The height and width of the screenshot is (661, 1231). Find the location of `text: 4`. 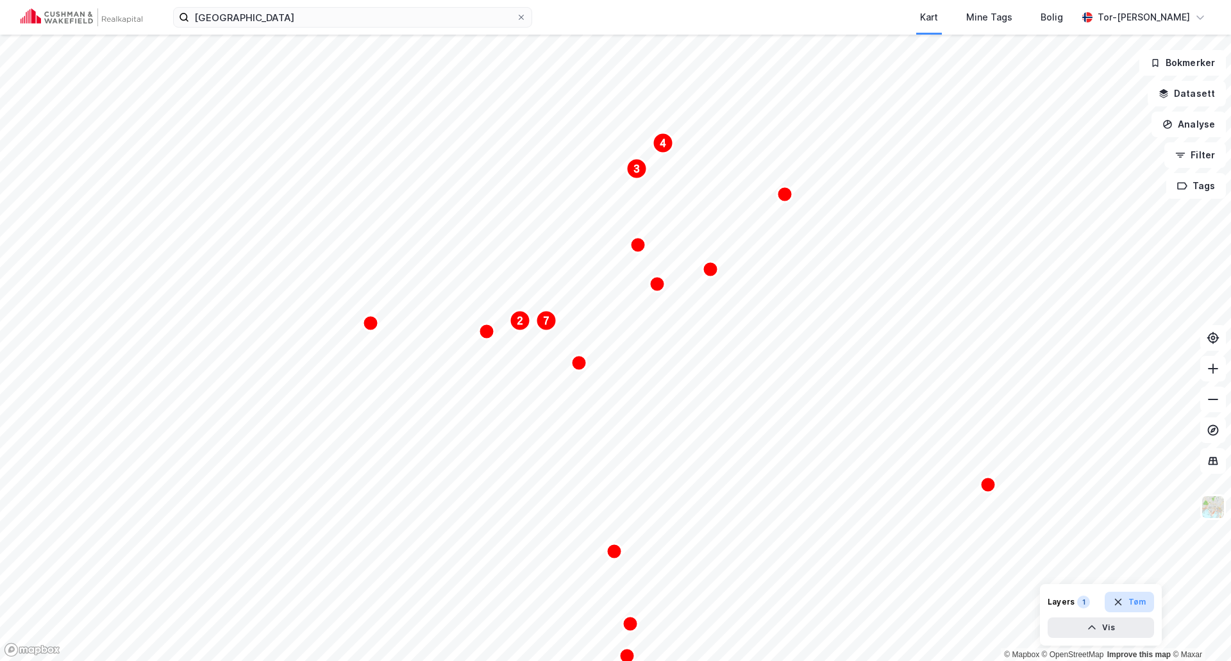

text: 4 is located at coordinates (663, 143).